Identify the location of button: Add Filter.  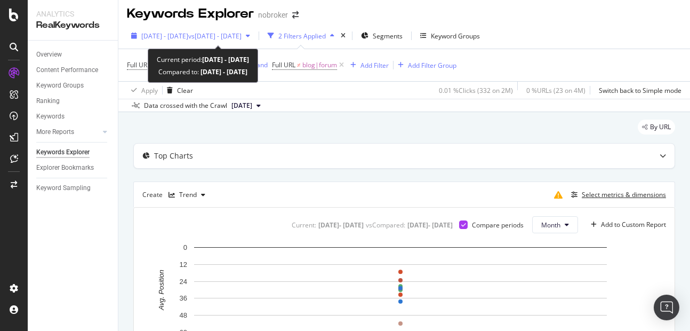
(367, 65).